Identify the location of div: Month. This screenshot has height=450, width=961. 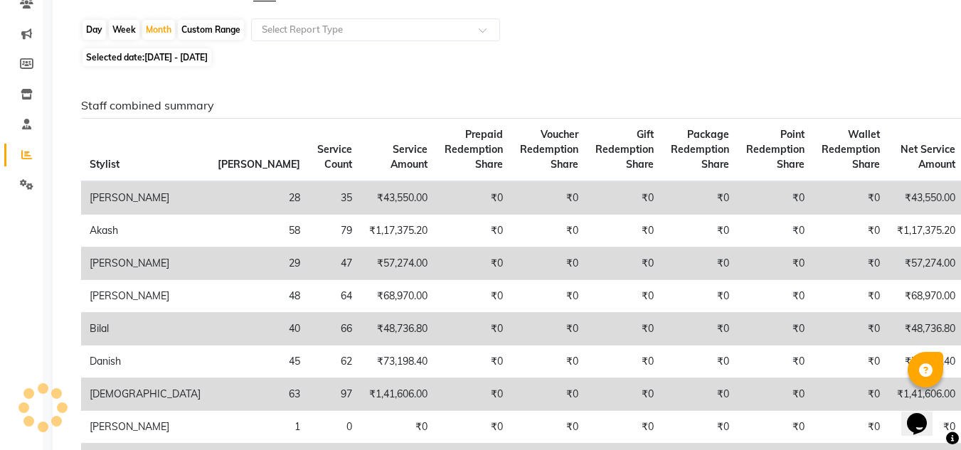
(159, 30).